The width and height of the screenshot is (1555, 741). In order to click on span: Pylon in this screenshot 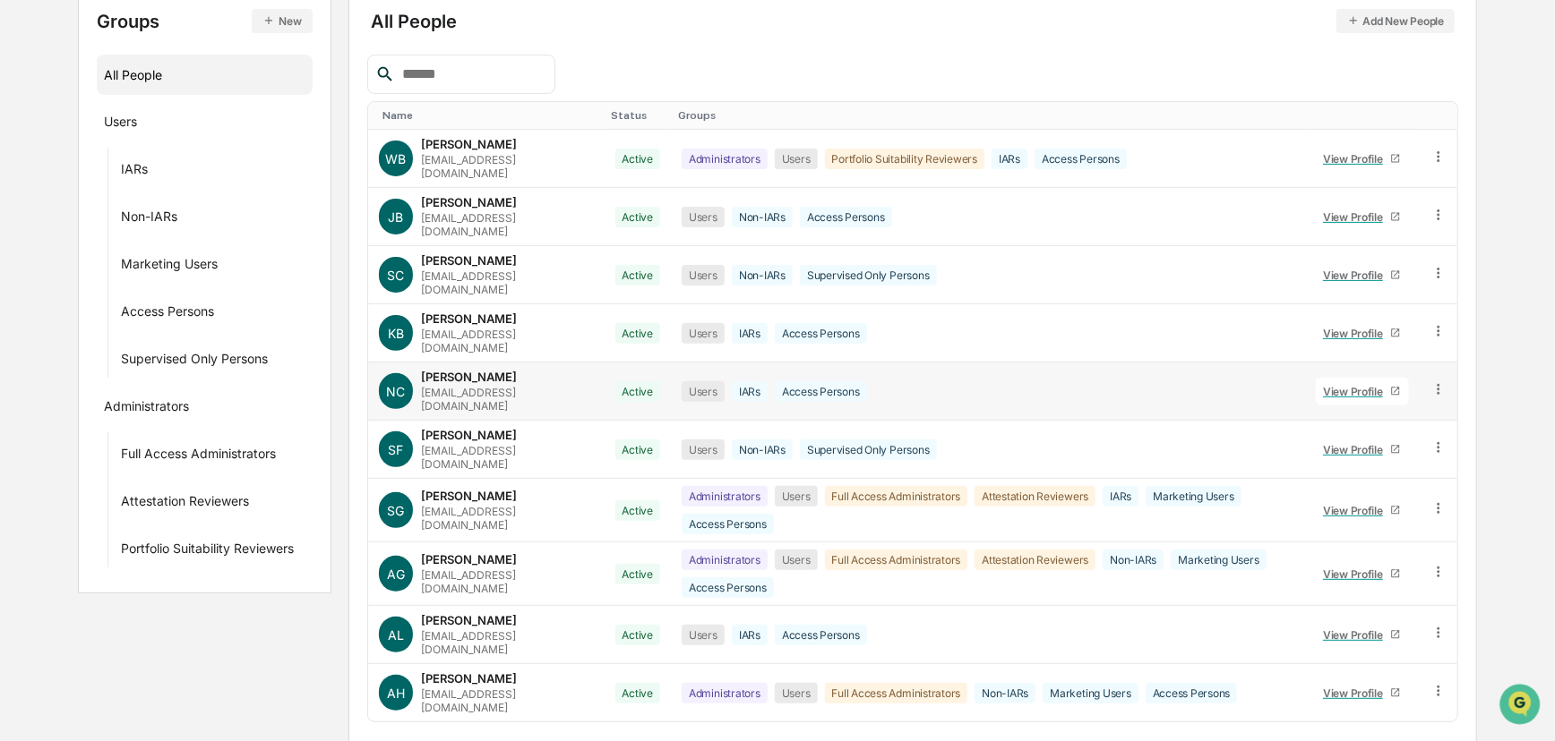, I will do `click(197, 310)`.